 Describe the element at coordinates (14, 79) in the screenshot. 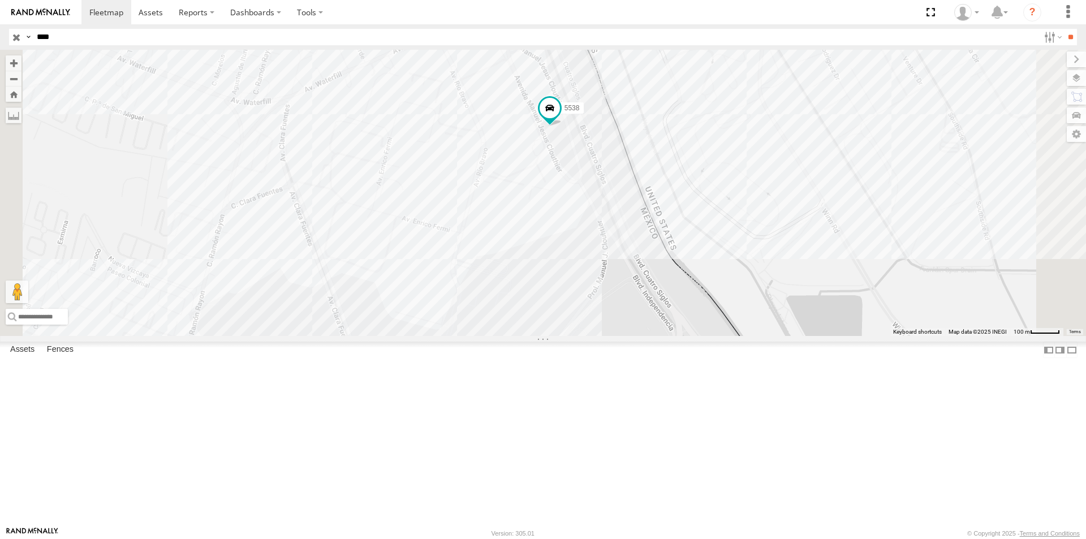

I see `button: Zoom out` at that location.